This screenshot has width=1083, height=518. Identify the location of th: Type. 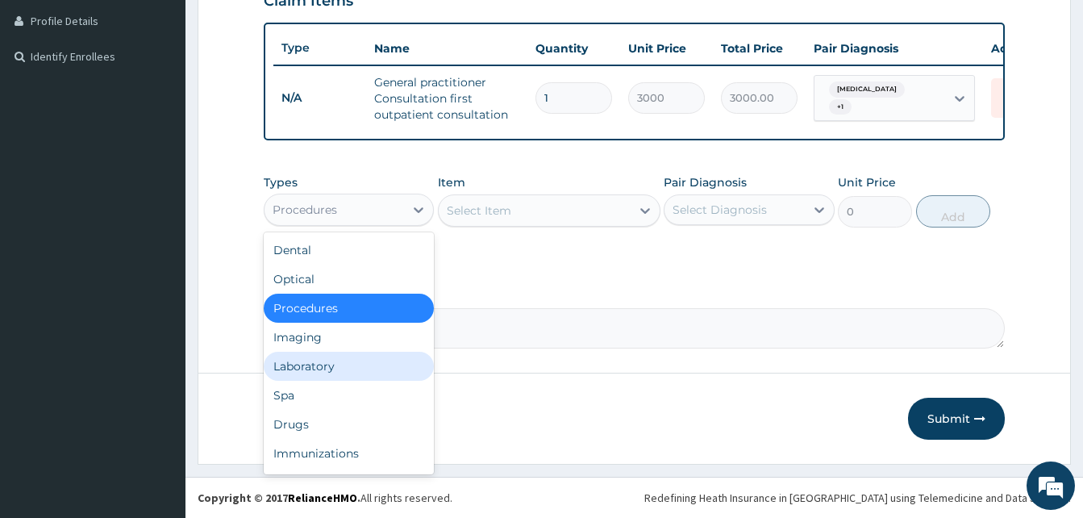
(319, 48).